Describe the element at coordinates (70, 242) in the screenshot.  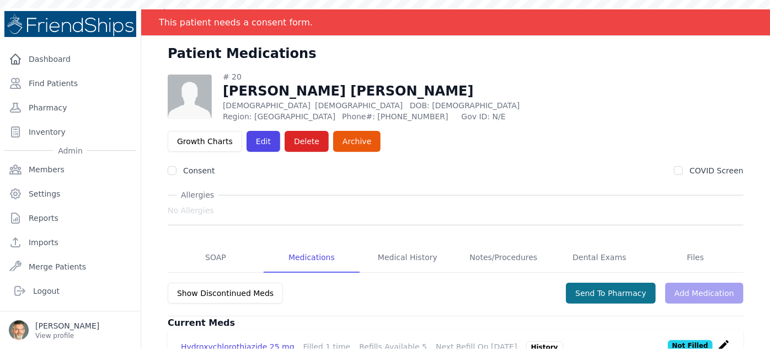
I see `a: Imports` at that location.